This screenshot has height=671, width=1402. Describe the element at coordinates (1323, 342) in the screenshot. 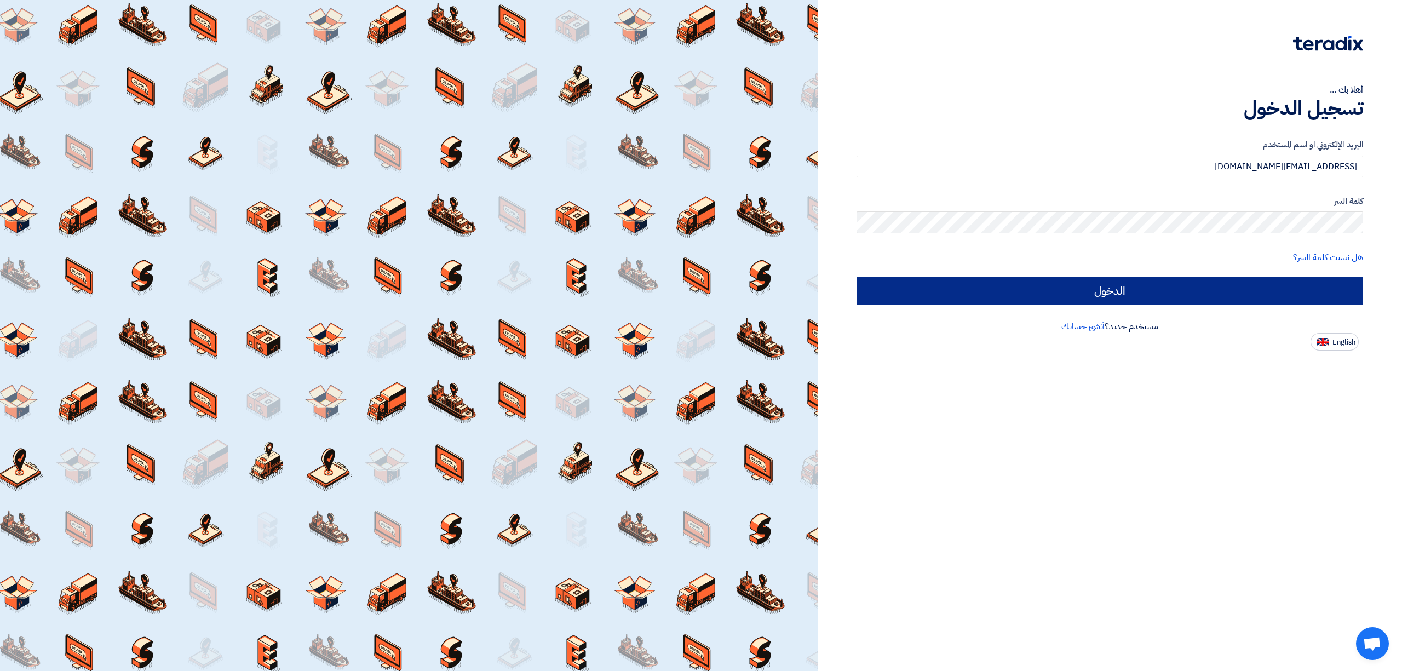

I see `img: en-US.png` at that location.